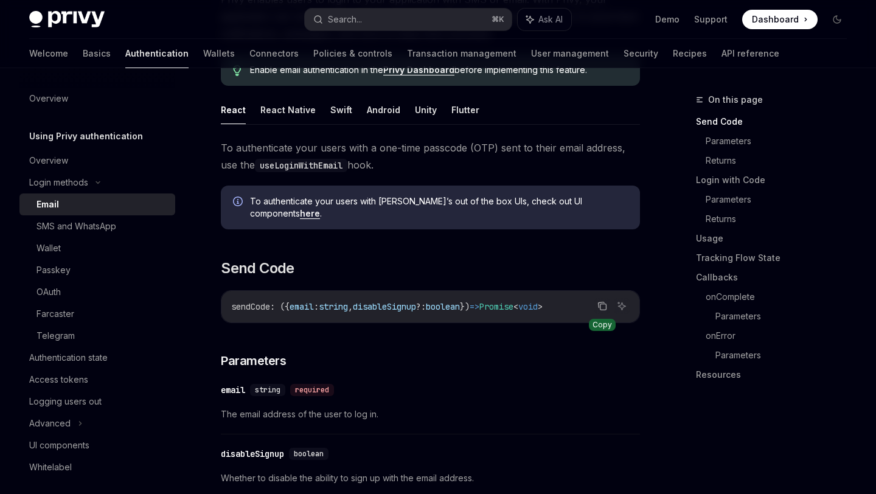  What do you see at coordinates (233, 390) in the screenshot?
I see `div: email` at bounding box center [233, 390].